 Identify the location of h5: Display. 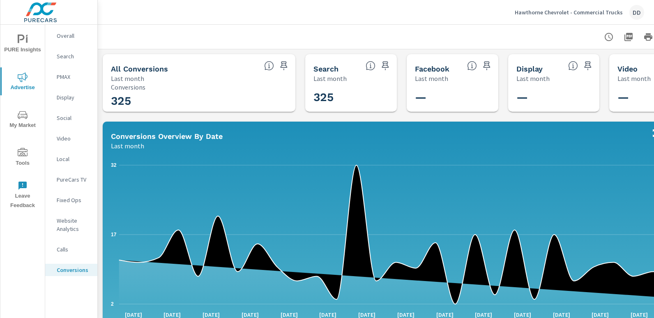
(529, 69).